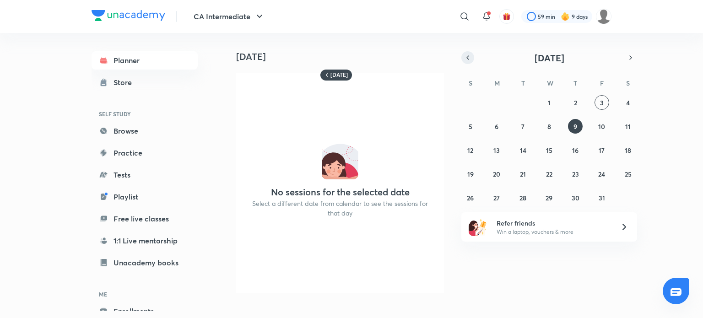 The height and width of the screenshot is (318, 703). Describe the element at coordinates (523, 126) in the screenshot. I see `button: October 7, 2025` at that location.